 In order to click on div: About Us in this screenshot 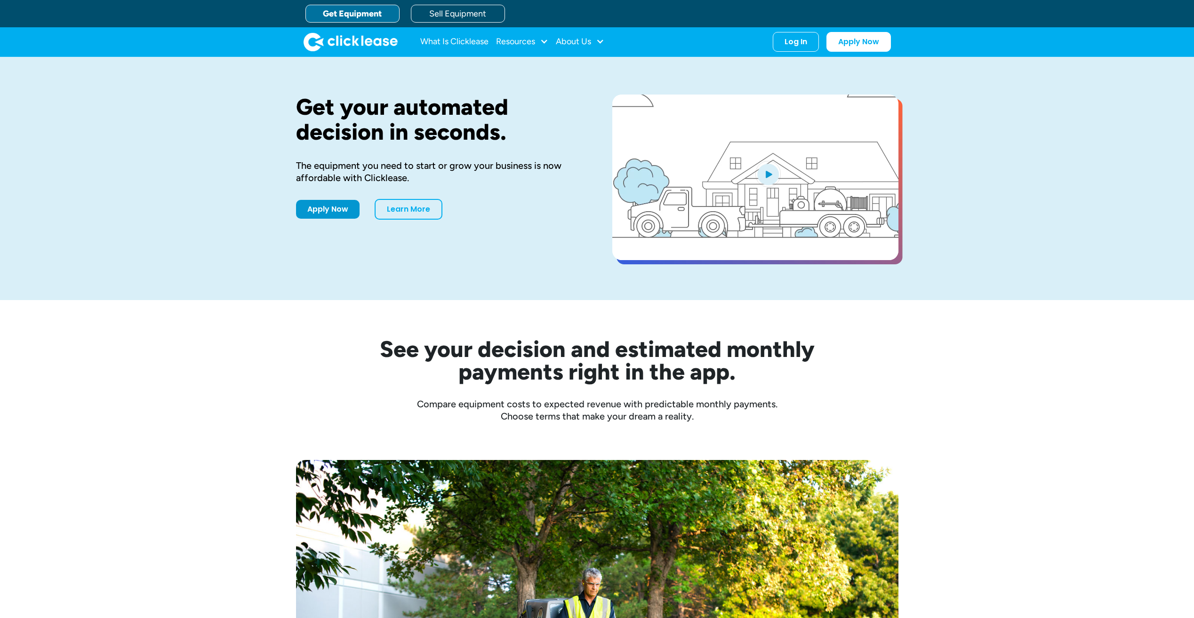, I will do `click(580, 42)`.